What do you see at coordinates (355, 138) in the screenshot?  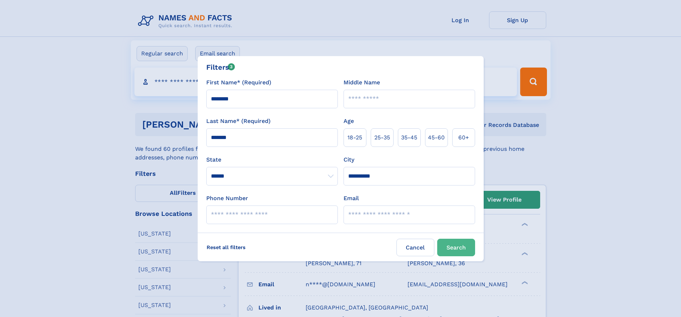 I see `span: 18‑25` at bounding box center [355, 138].